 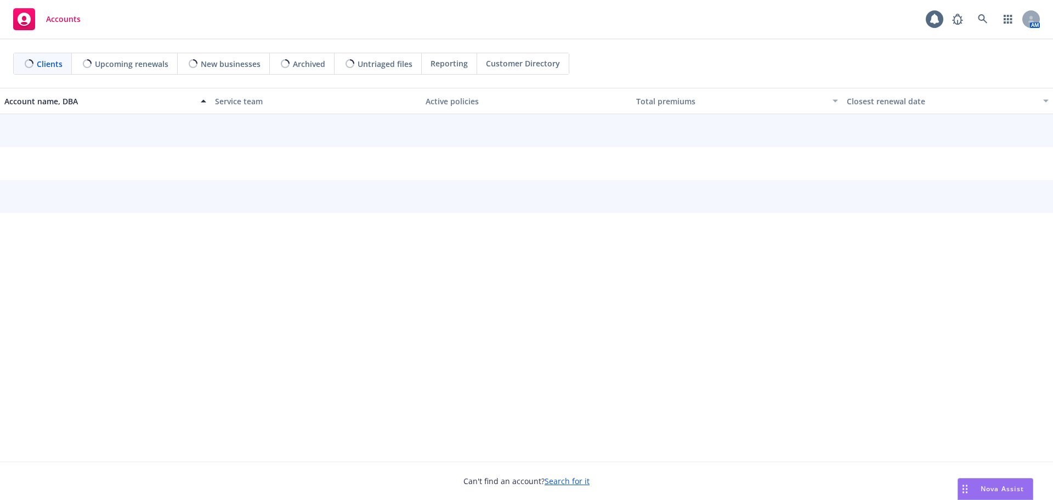 I want to click on div: Account name, DBA, so click(x=99, y=101).